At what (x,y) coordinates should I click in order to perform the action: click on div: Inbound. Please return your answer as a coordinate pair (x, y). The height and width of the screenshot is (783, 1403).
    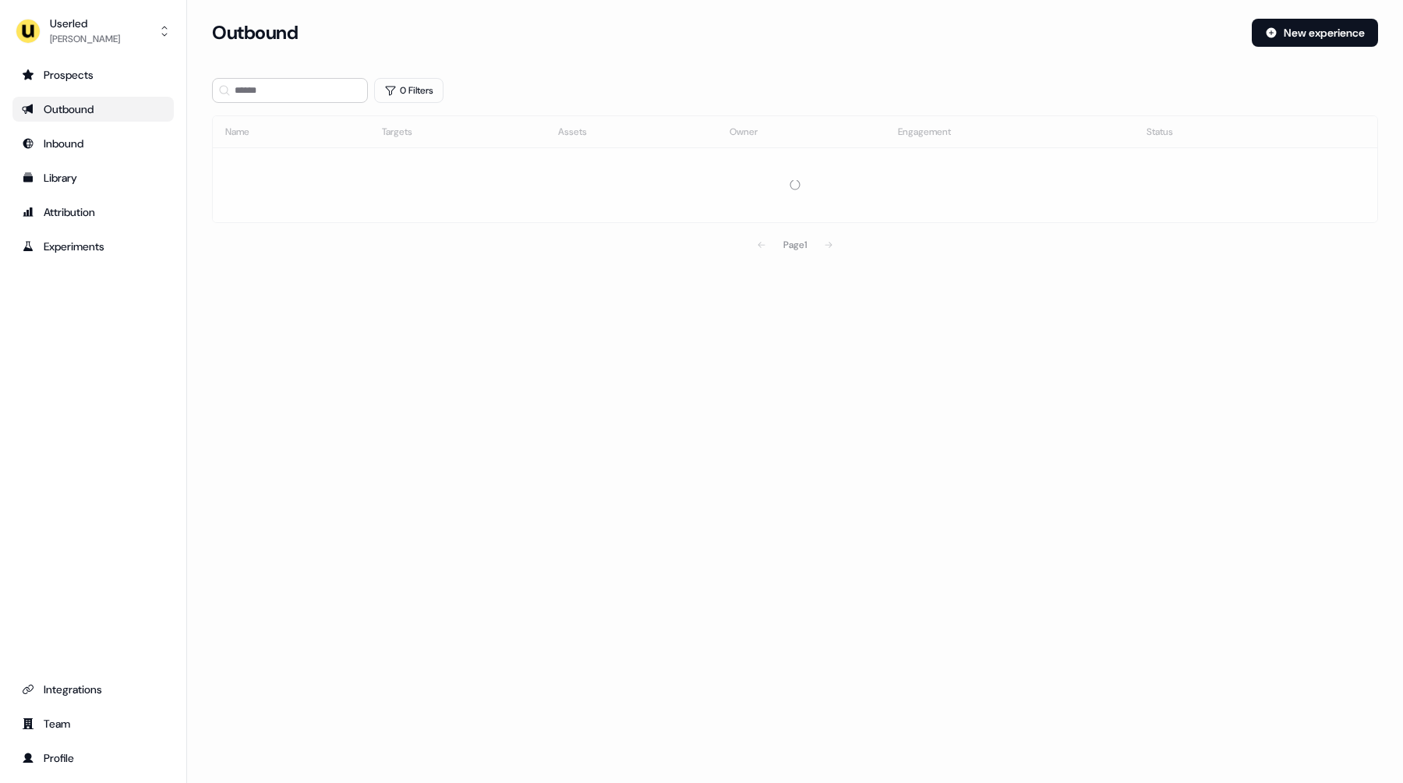
    Looking at the image, I should click on (93, 143).